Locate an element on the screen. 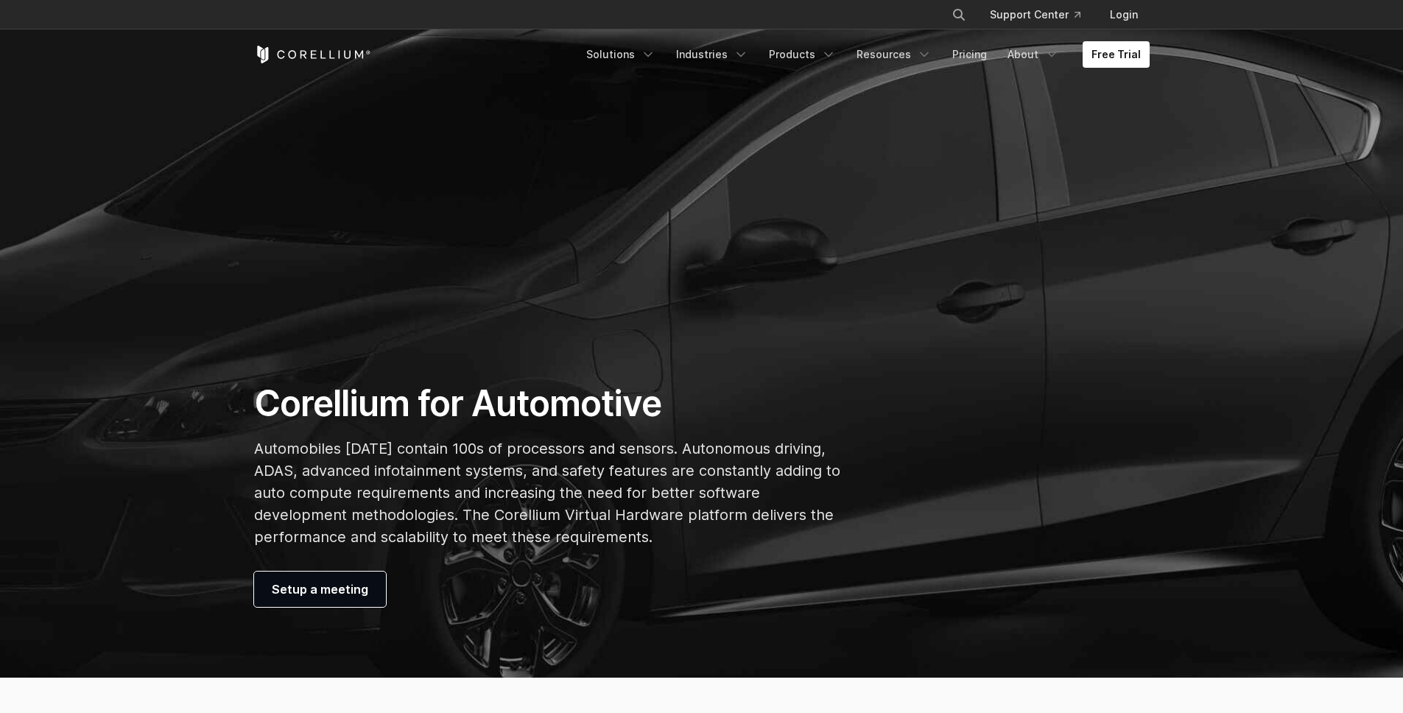 Image resolution: width=1403 pixels, height=713 pixels. a: Resources is located at coordinates (894, 54).